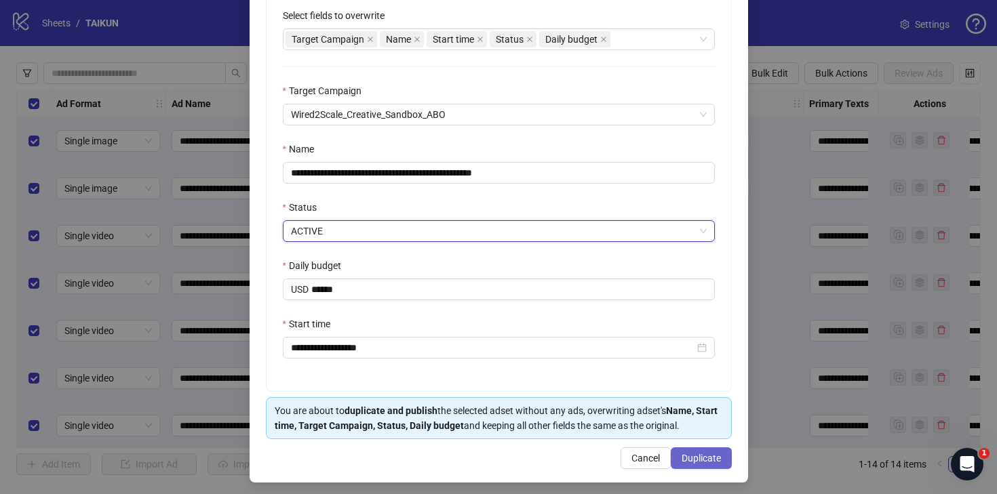 The height and width of the screenshot is (494, 997). What do you see at coordinates (492, 348) in the screenshot?
I see `input: Start time` at bounding box center [492, 348].